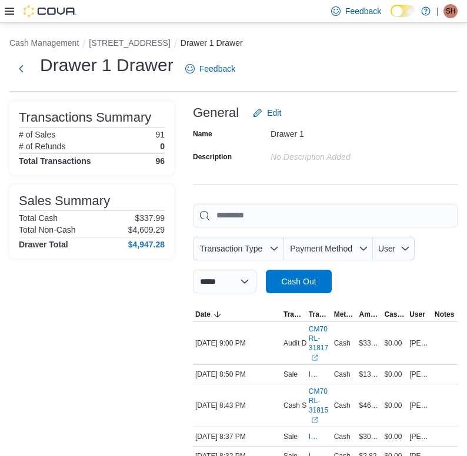  What do you see at coordinates (43, 244) in the screenshot?
I see `h4: Drawer Total` at bounding box center [43, 244].